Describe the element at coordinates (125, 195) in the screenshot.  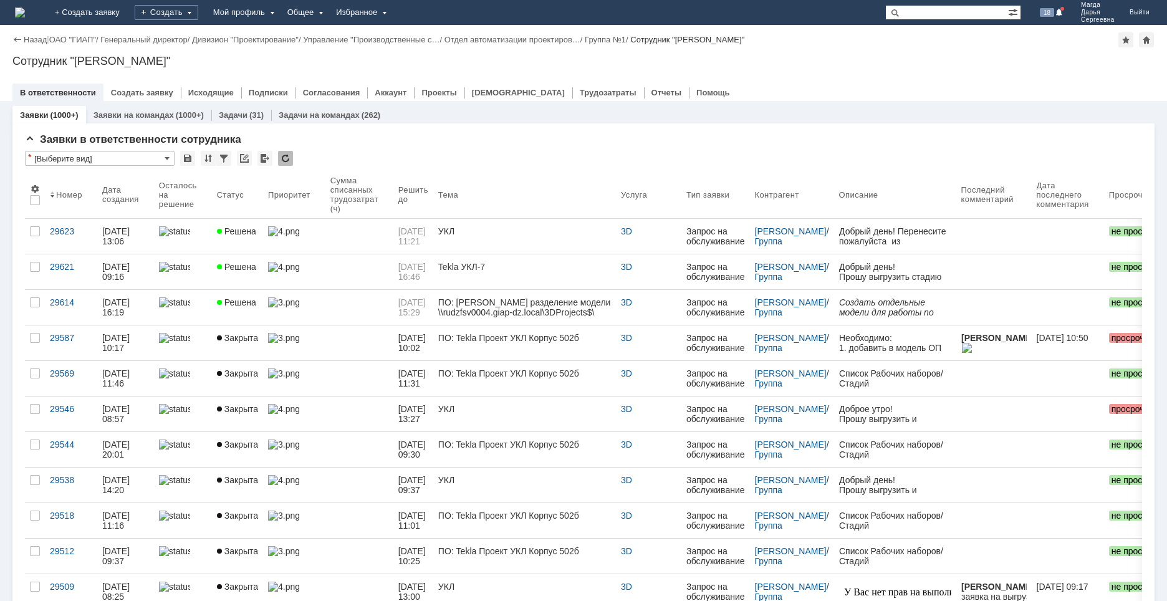
I see `th: Дата создания` at that location.